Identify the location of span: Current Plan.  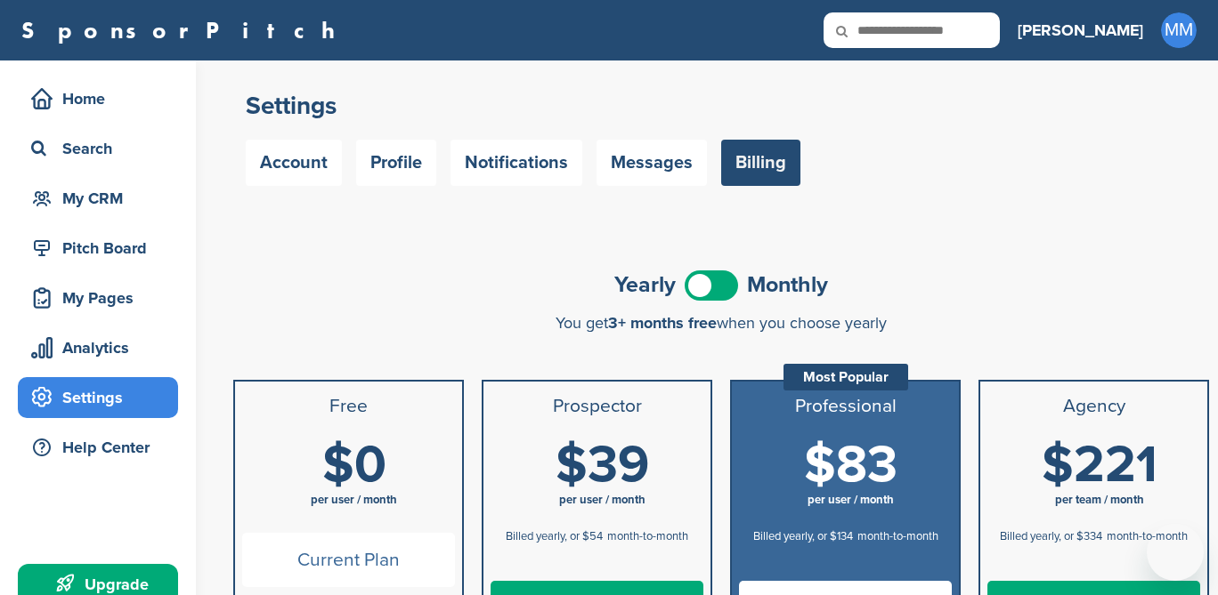
(348, 560).